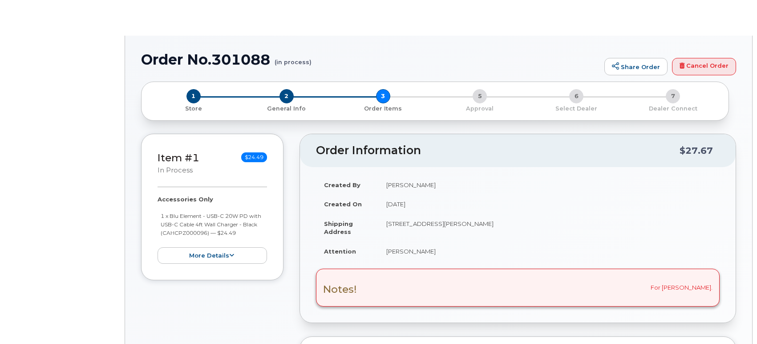 The height and width of the screenshot is (344, 757). Describe the element at coordinates (338, 227) in the screenshot. I see `strong: Shipping Address` at that location.